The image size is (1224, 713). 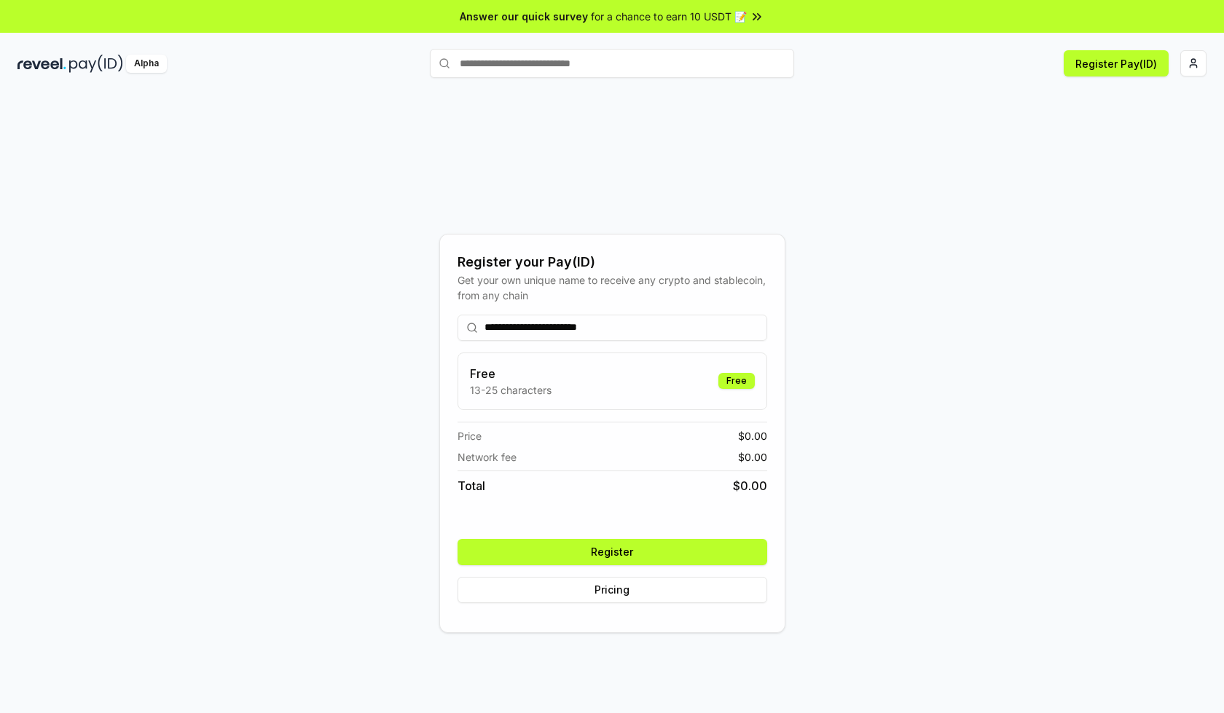 I want to click on span: Price, so click(x=469, y=436).